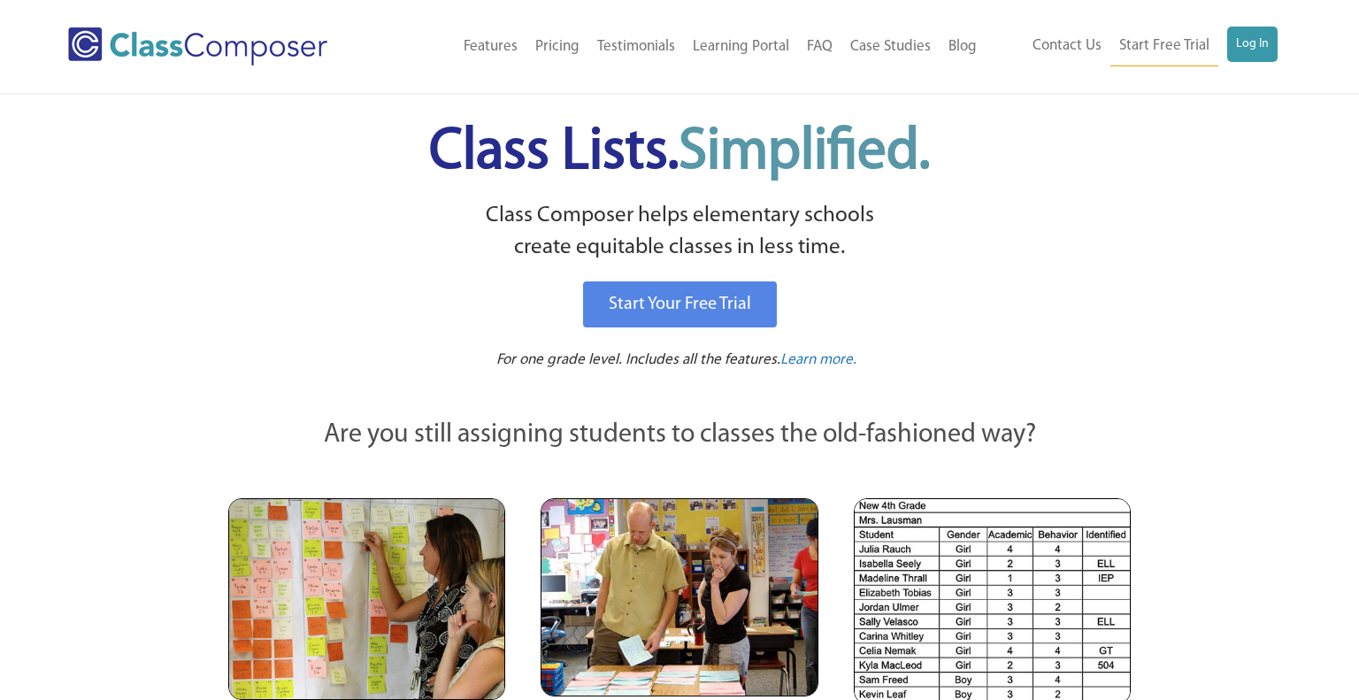  I want to click on a: Learning Portal, so click(741, 47).